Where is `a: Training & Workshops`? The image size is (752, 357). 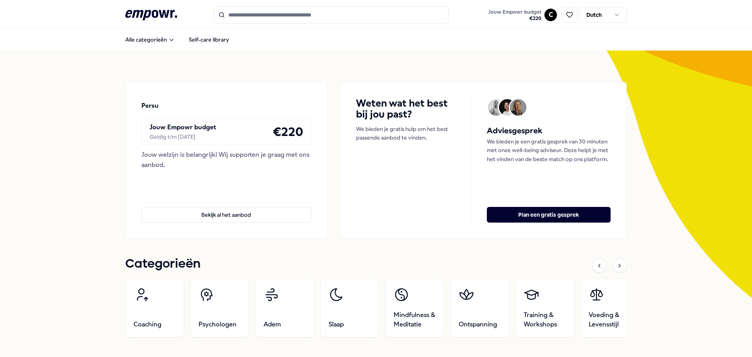
a: Training & Workshops is located at coordinates (545, 308).